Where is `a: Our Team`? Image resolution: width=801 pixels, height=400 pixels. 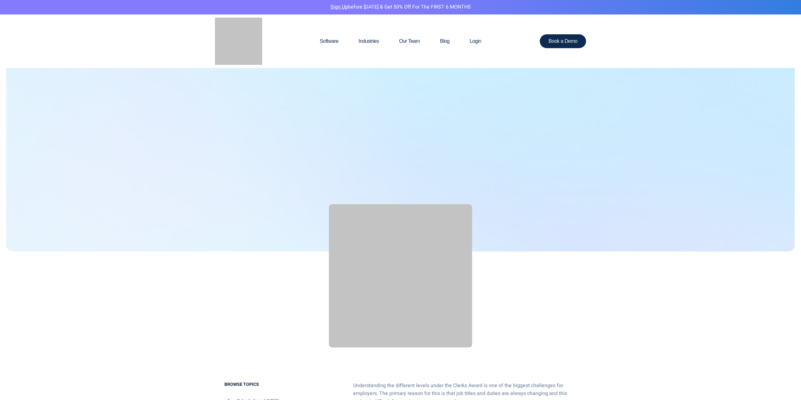
a: Our Team is located at coordinates (409, 41).